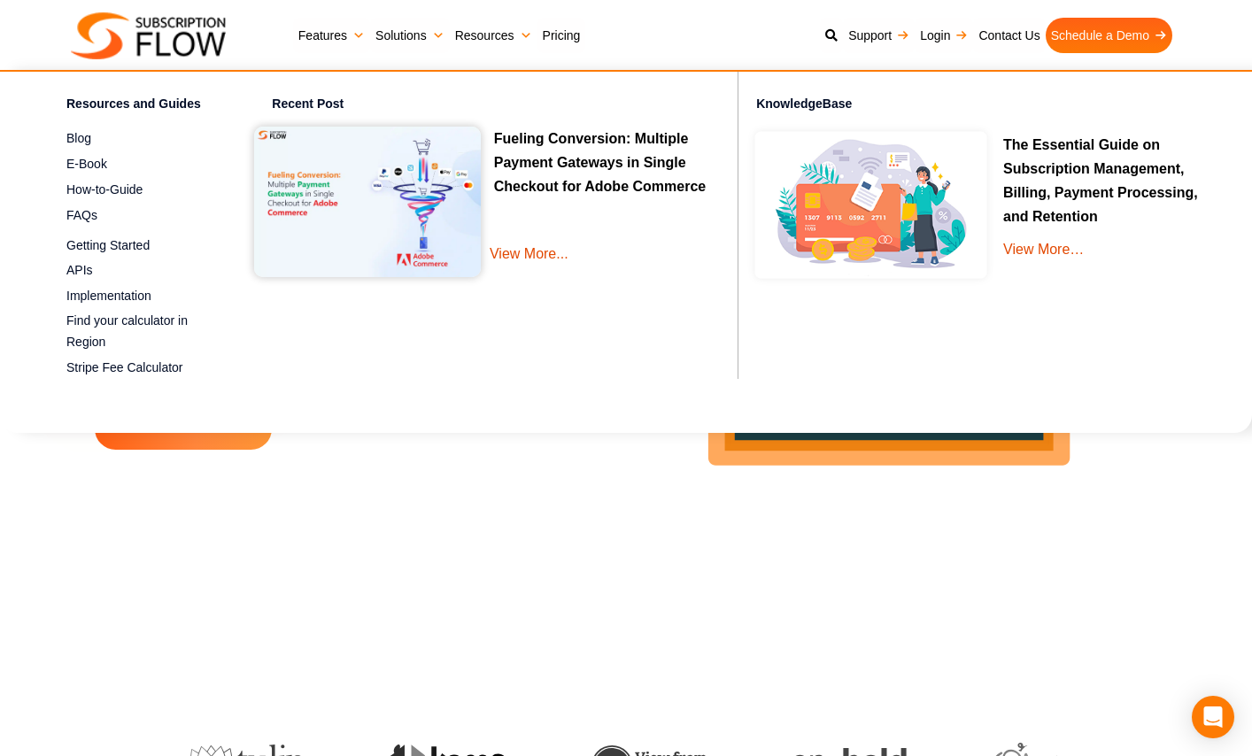 This screenshot has height=756, width=1252. Describe the element at coordinates (1109, 35) in the screenshot. I see `a: Schedule a Demo` at that location.